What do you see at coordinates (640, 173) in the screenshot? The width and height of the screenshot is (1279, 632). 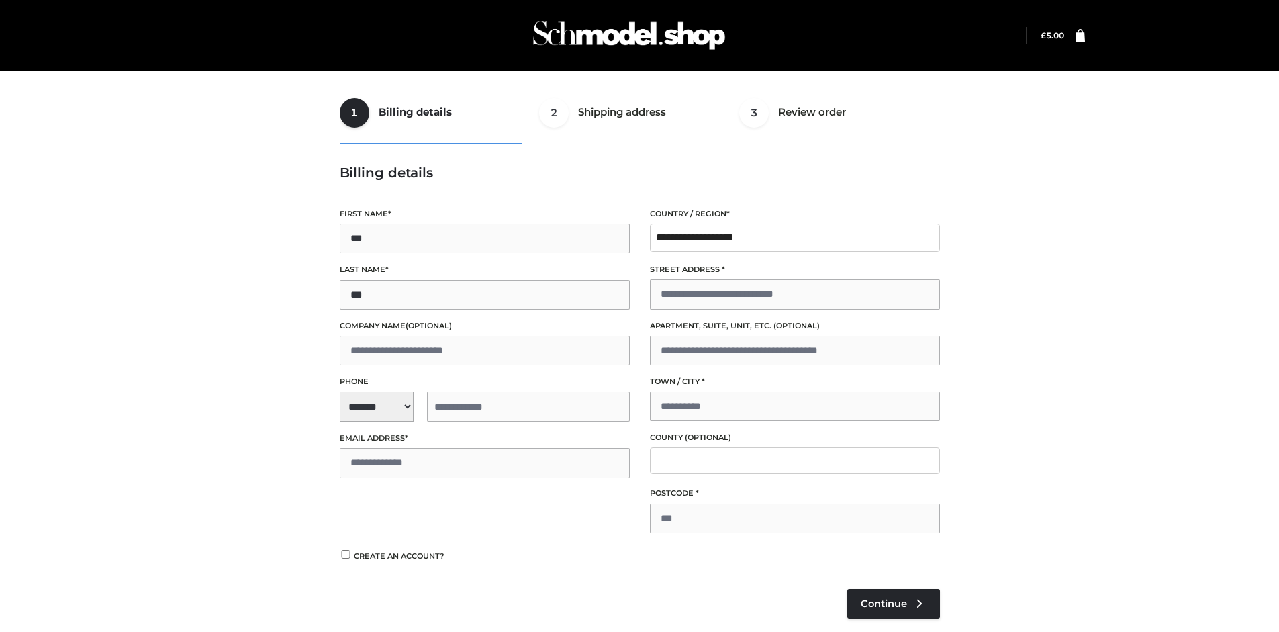 I see `h3: Billing details` at bounding box center [640, 173].